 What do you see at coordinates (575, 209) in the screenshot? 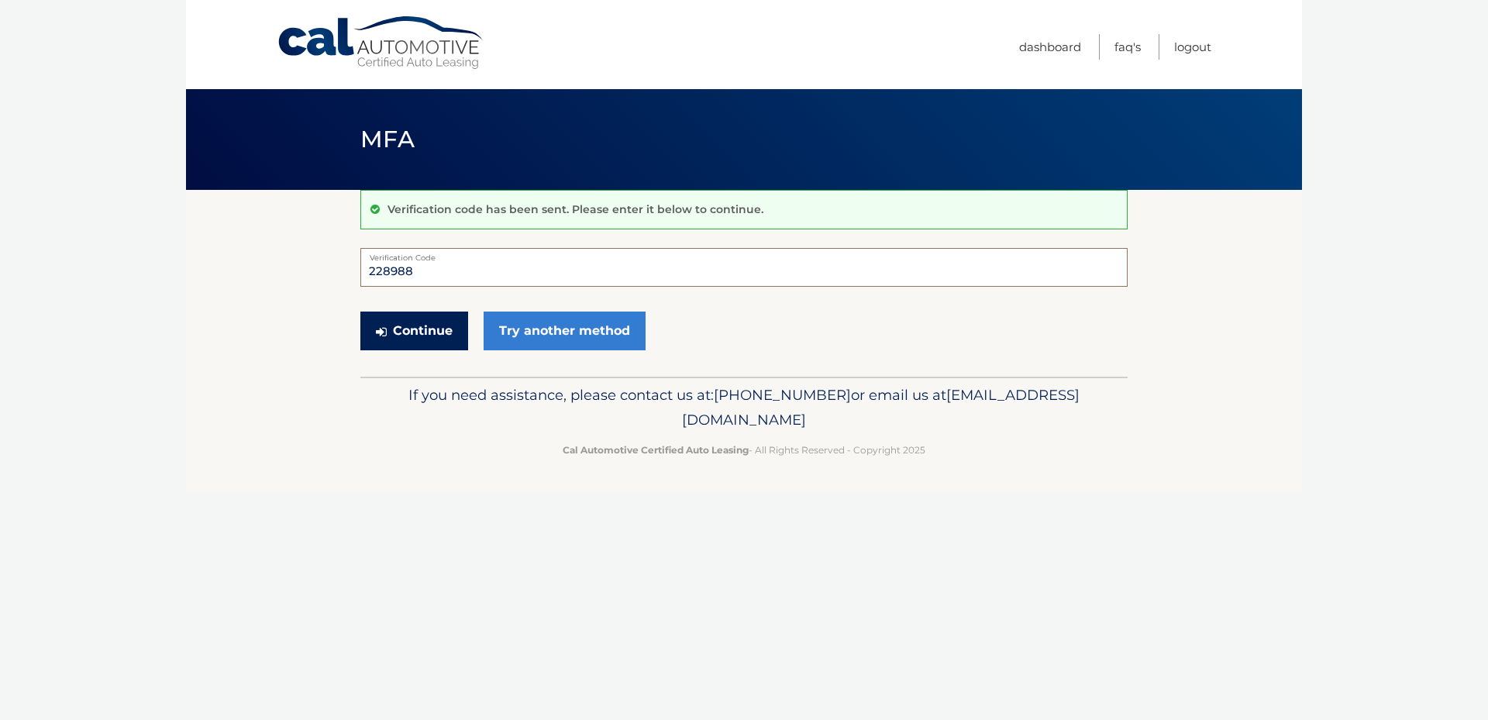
I see `p: Verification code has been sent. Please enter it below to continue.` at bounding box center [575, 209].